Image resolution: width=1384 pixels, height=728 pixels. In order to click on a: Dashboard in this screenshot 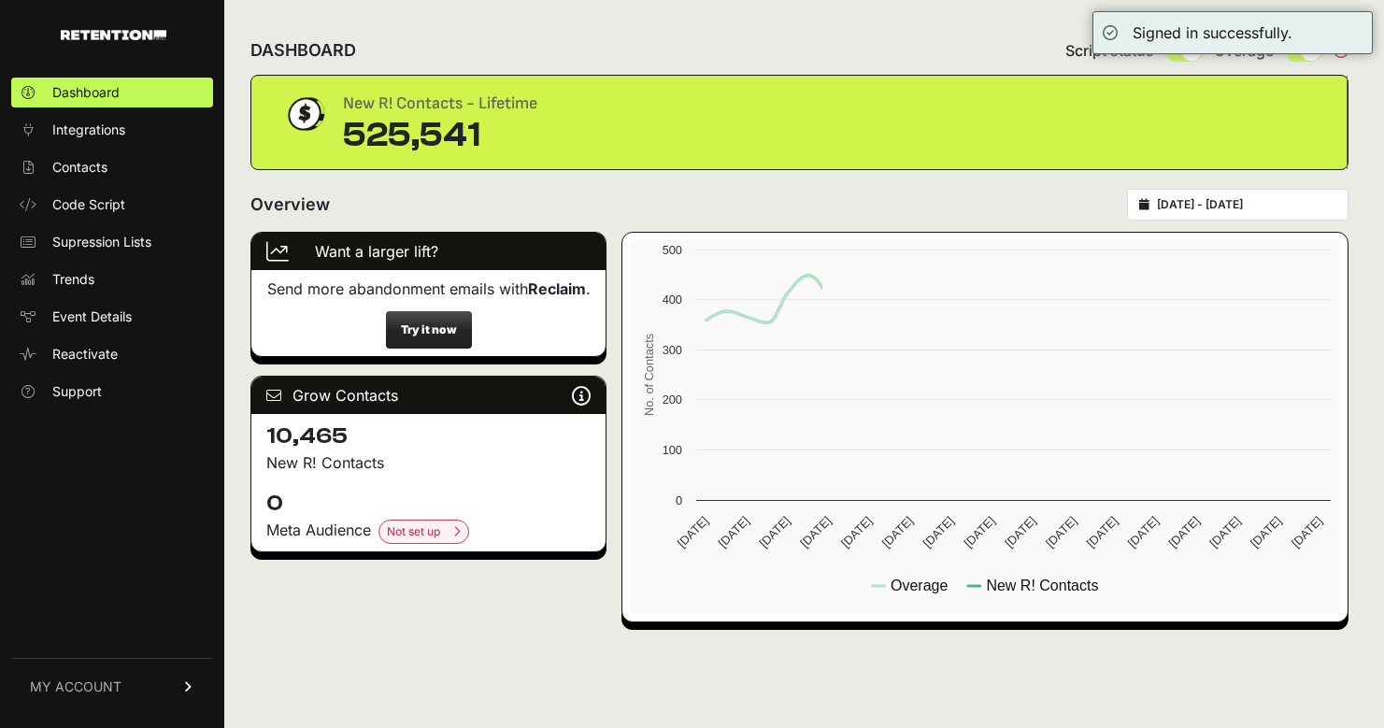, I will do `click(112, 93)`.